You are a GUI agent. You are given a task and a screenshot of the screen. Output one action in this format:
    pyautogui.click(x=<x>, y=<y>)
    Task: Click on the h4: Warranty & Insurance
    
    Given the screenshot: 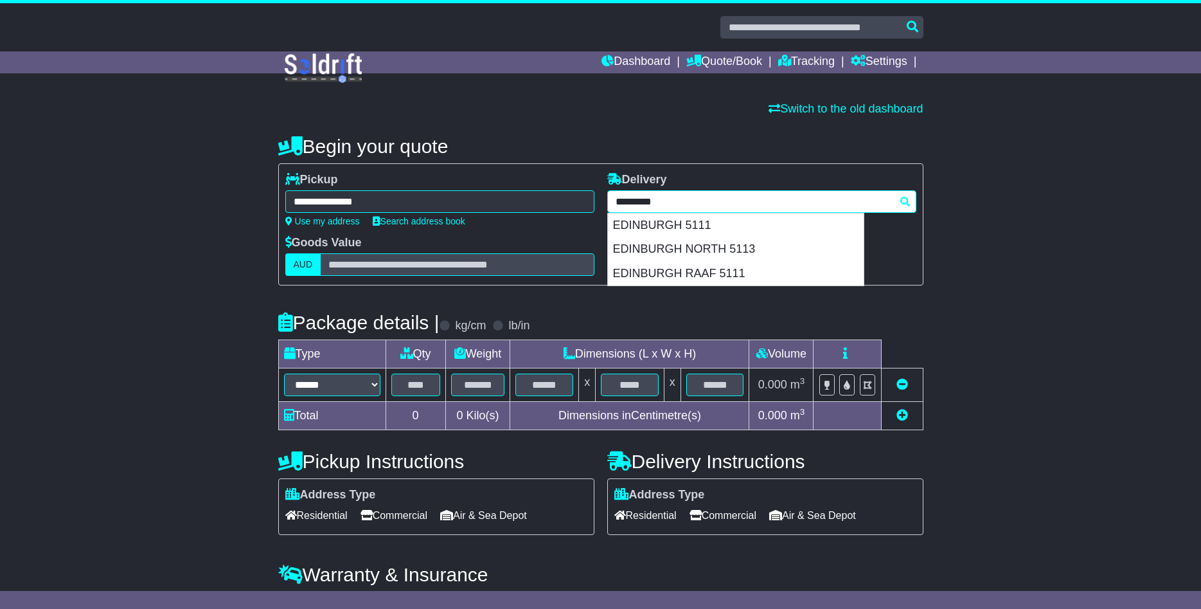 What is the action you would take?
    pyautogui.click(x=601, y=574)
    